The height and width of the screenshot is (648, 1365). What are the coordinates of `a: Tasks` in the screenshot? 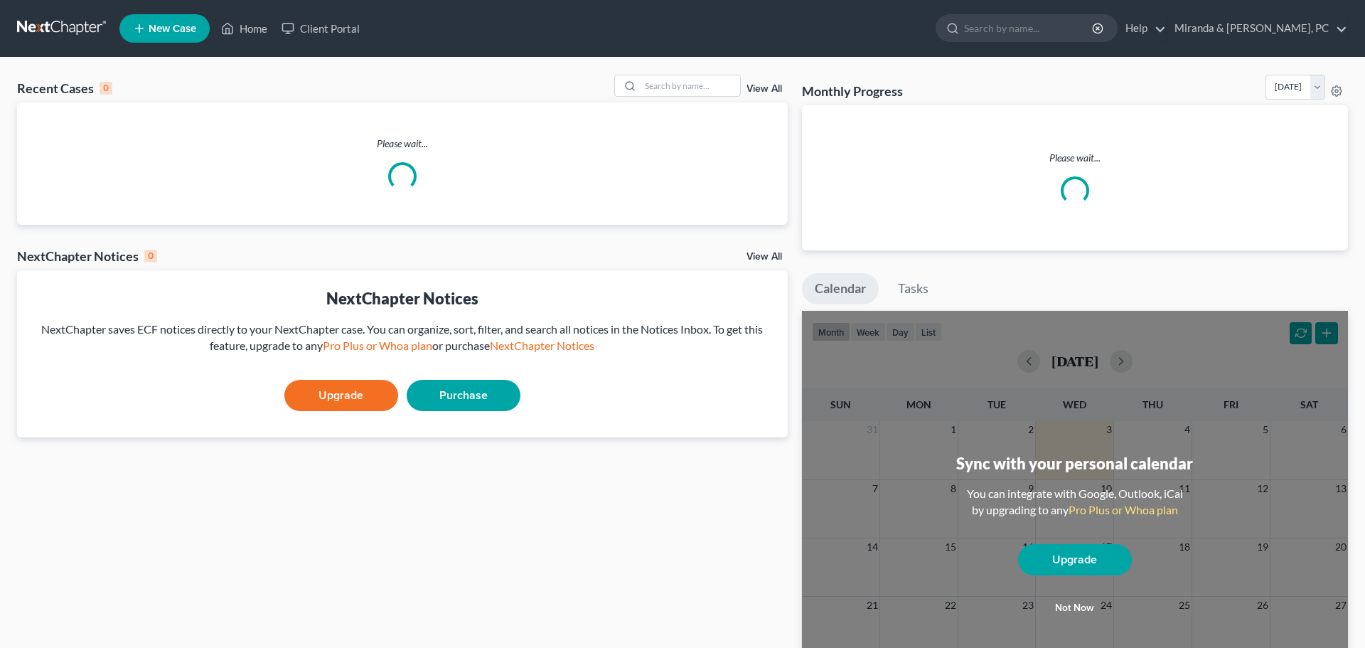 It's located at (913, 289).